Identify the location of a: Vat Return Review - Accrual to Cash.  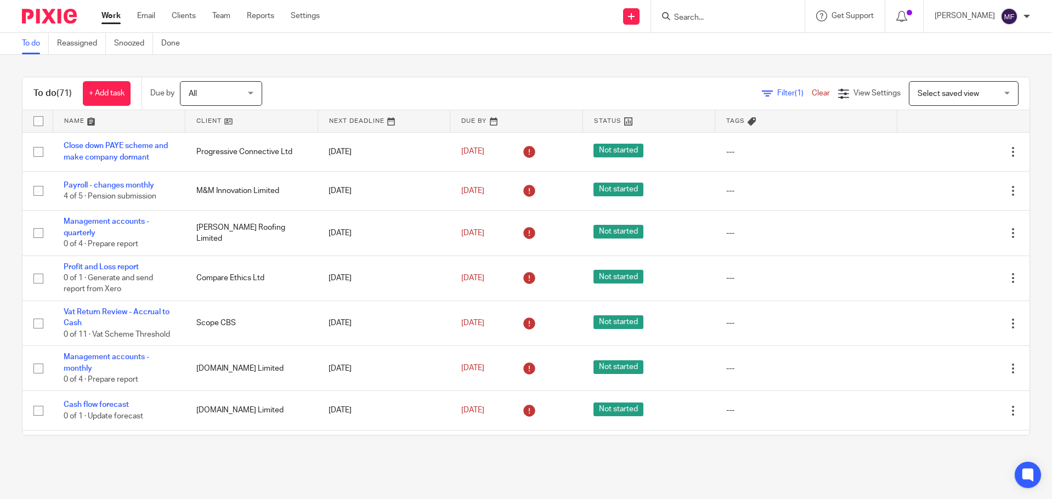
(116, 317).